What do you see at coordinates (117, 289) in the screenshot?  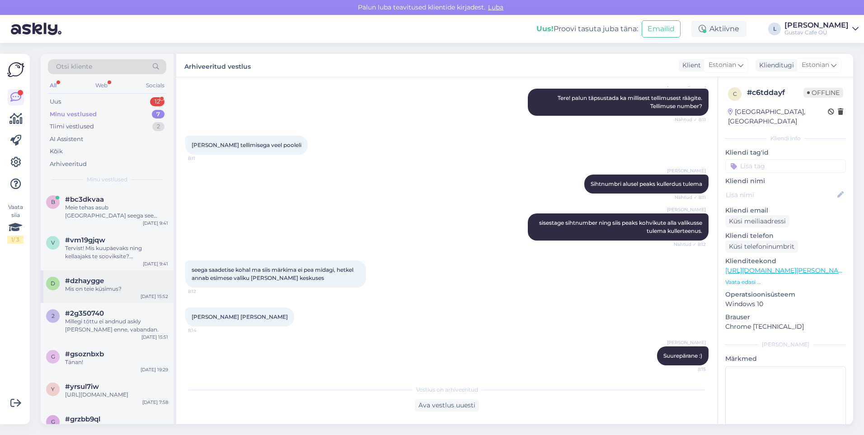 I see `div: Mis on teie küsimus?` at bounding box center [117, 289].